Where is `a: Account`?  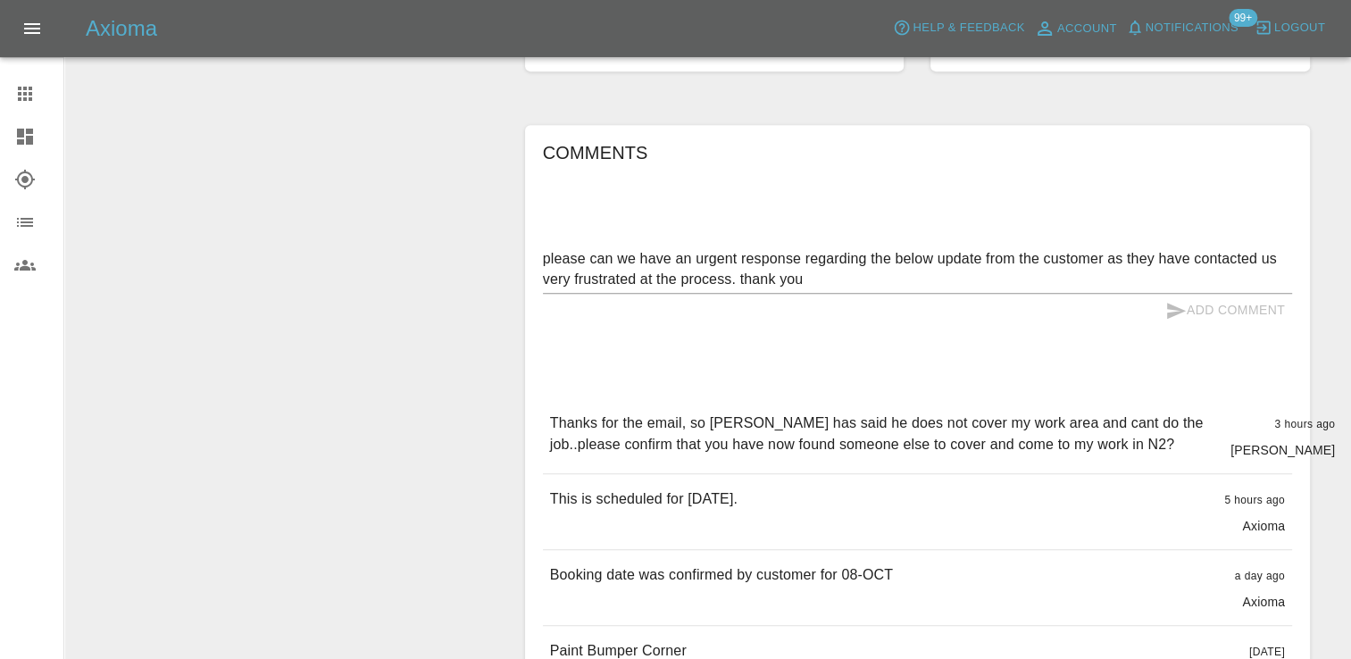 a: Account is located at coordinates (1075, 29).